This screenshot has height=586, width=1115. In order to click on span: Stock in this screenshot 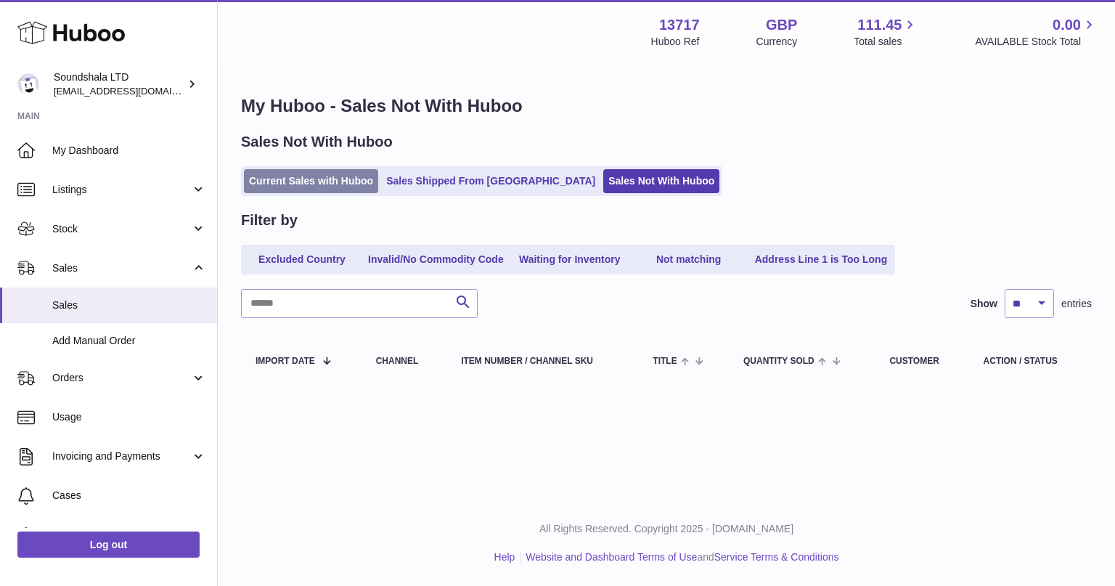, I will do `click(121, 229)`.